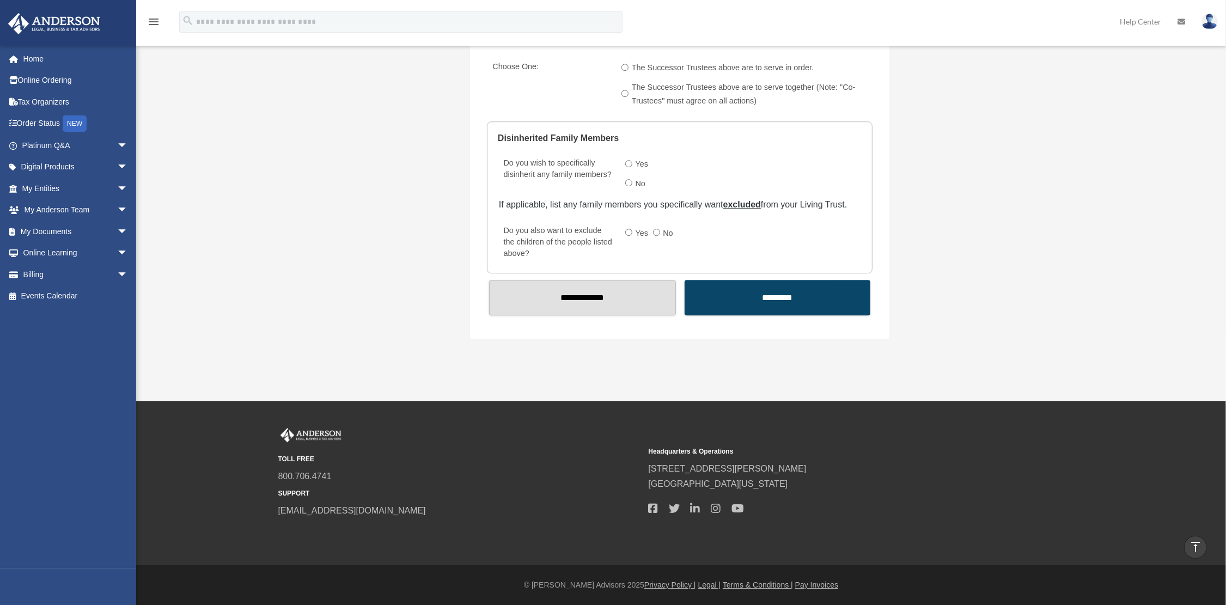  Describe the element at coordinates (1196, 547) in the screenshot. I see `i: vertical_align_top` at that location.